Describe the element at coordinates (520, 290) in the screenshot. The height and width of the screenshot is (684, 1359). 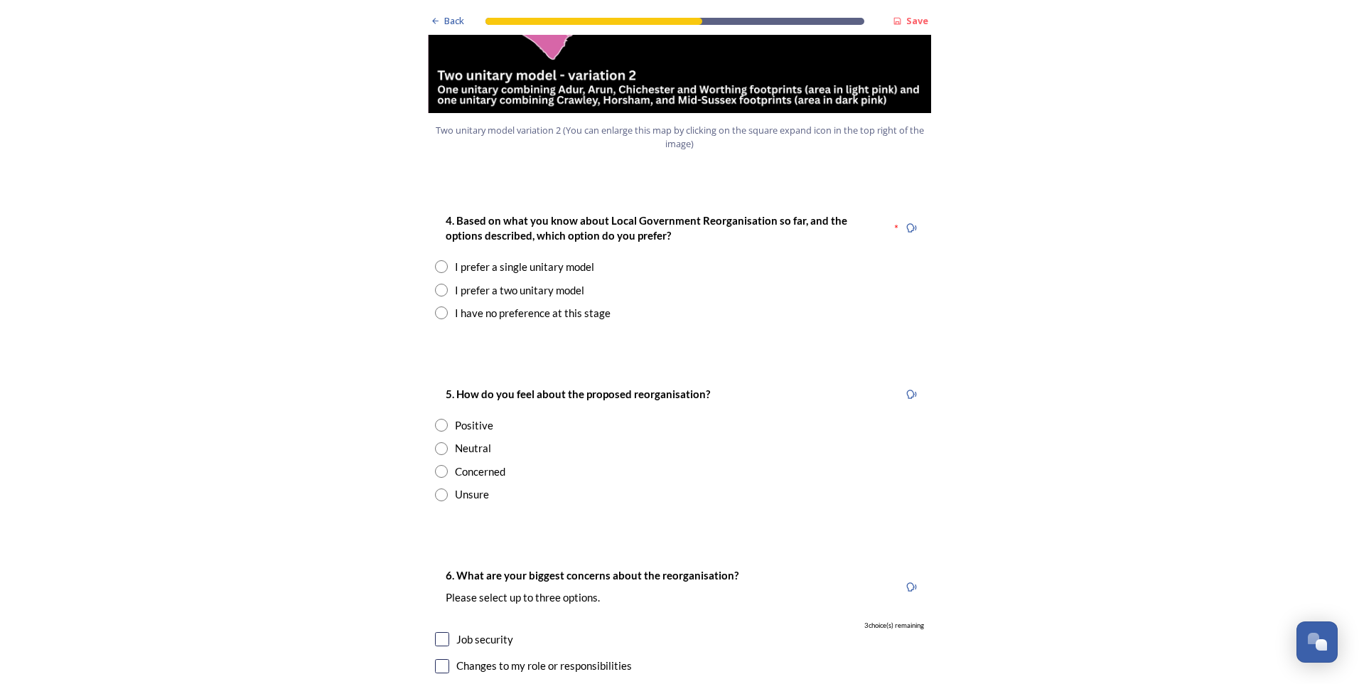
I see `div: I prefer a two unitary model` at that location.